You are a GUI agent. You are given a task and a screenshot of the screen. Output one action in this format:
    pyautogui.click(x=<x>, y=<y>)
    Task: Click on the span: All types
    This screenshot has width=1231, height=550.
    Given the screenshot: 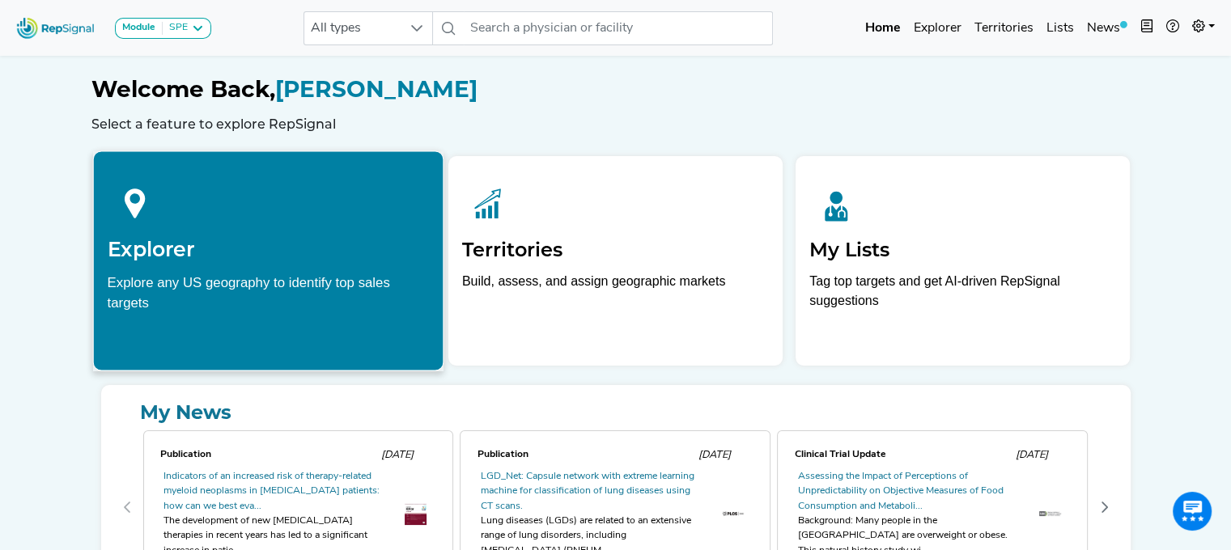 What is the action you would take?
    pyautogui.click(x=353, y=28)
    